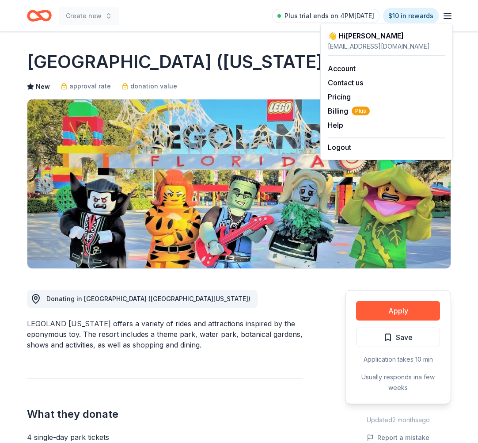 This screenshot has width=478, height=443. What do you see at coordinates (165, 437) in the screenshot?
I see `div: 4 single-day park tickets` at bounding box center [165, 437].